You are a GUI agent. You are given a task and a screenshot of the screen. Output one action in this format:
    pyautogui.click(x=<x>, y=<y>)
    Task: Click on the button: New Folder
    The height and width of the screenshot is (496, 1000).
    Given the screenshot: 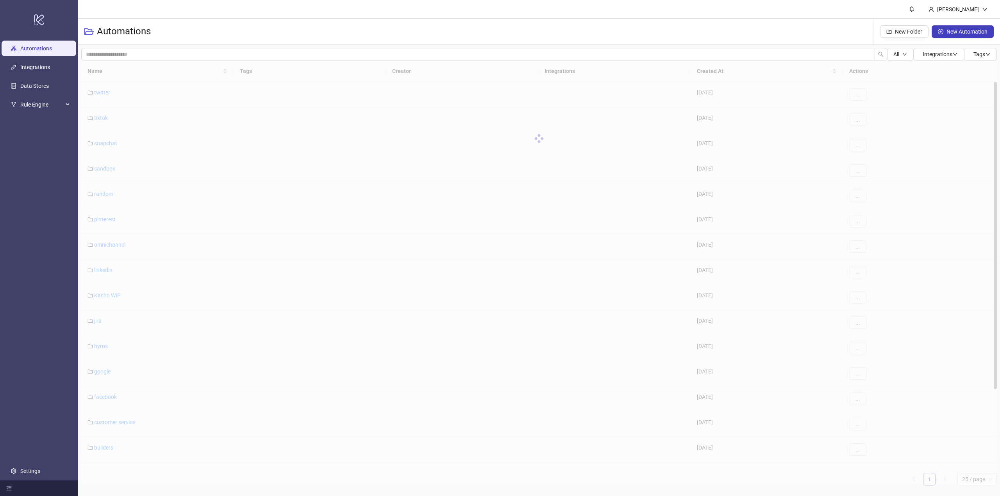 What is the action you would take?
    pyautogui.click(x=904, y=32)
    